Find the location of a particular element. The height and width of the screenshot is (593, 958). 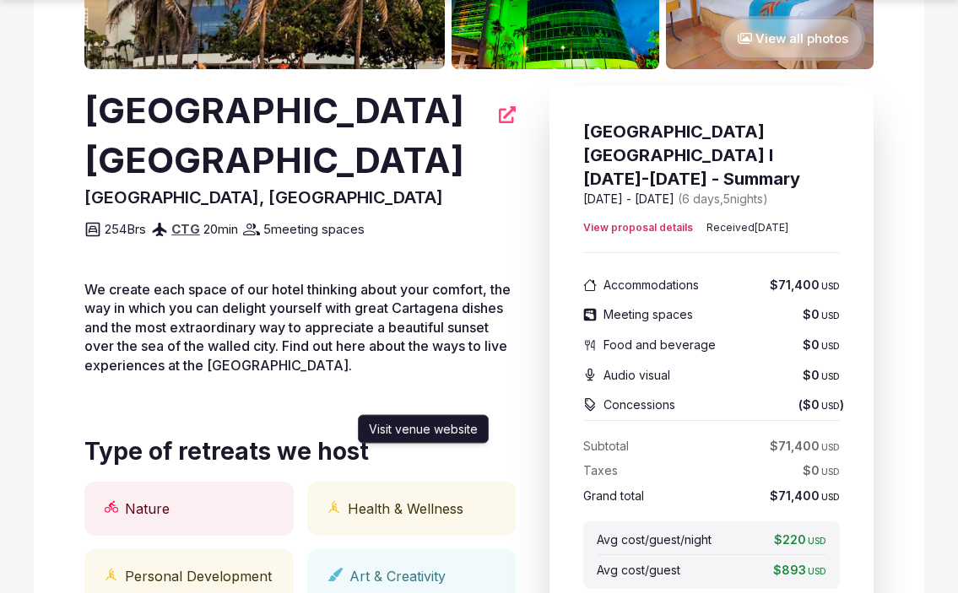

div: Visit venue website is located at coordinates (423, 430).